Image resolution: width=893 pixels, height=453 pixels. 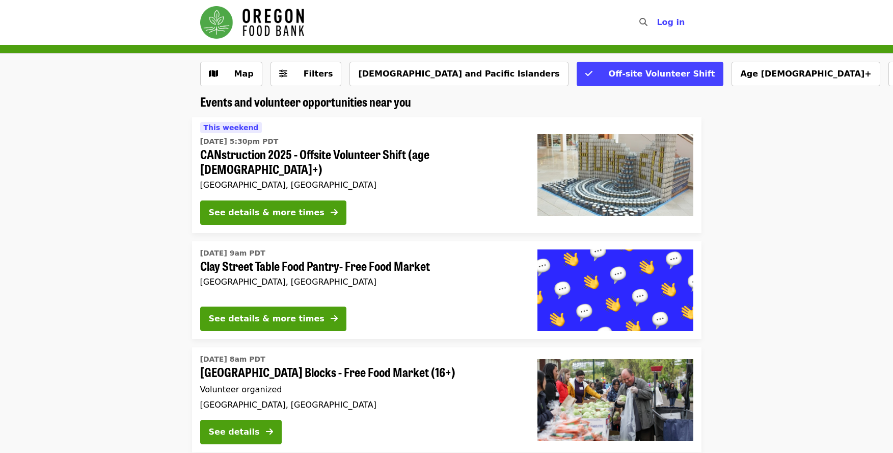 I want to click on i: sliders-h icon, so click(x=283, y=73).